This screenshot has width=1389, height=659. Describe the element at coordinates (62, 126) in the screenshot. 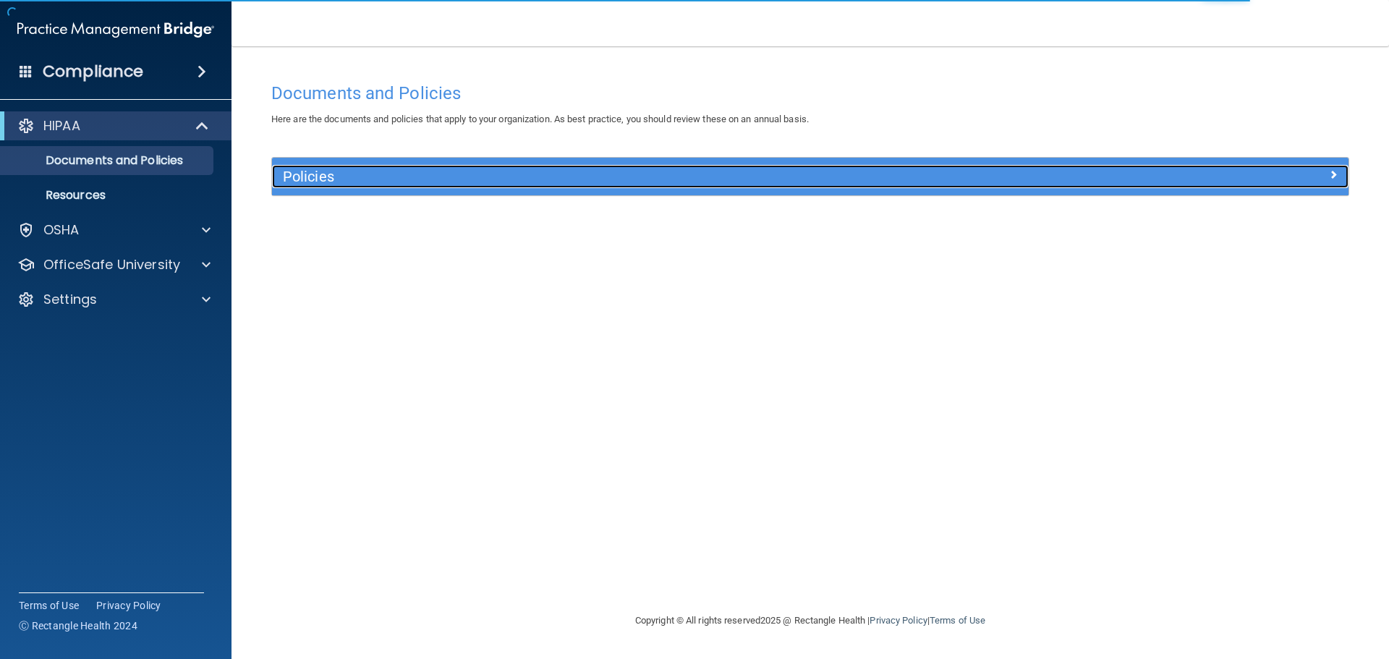

I see `p: HIPAA` at that location.